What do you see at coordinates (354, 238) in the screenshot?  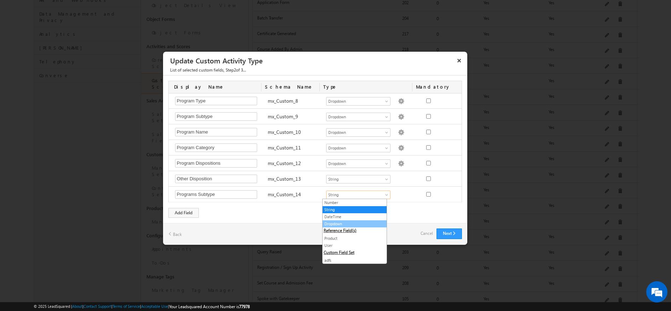 I see `a: Product` at bounding box center [354, 238].